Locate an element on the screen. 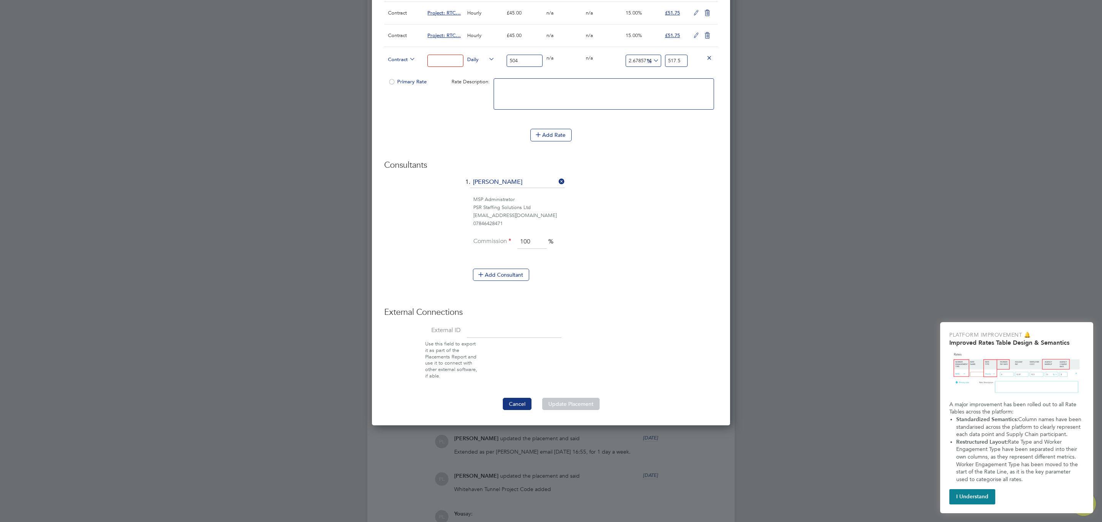 The image size is (1102, 522). button: Add Consultant is located at coordinates (501, 275).